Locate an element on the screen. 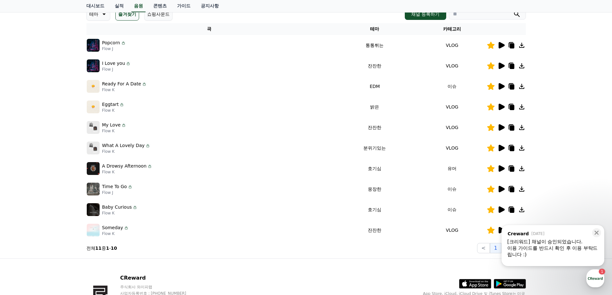 This screenshot has width=612, height=295. td: 밝은 is located at coordinates (375, 107).